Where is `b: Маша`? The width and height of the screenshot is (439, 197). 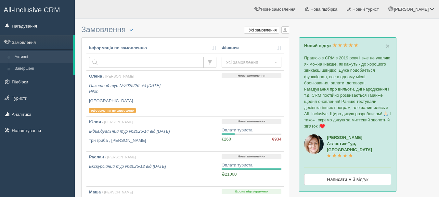
b: Маша is located at coordinates (95, 192).